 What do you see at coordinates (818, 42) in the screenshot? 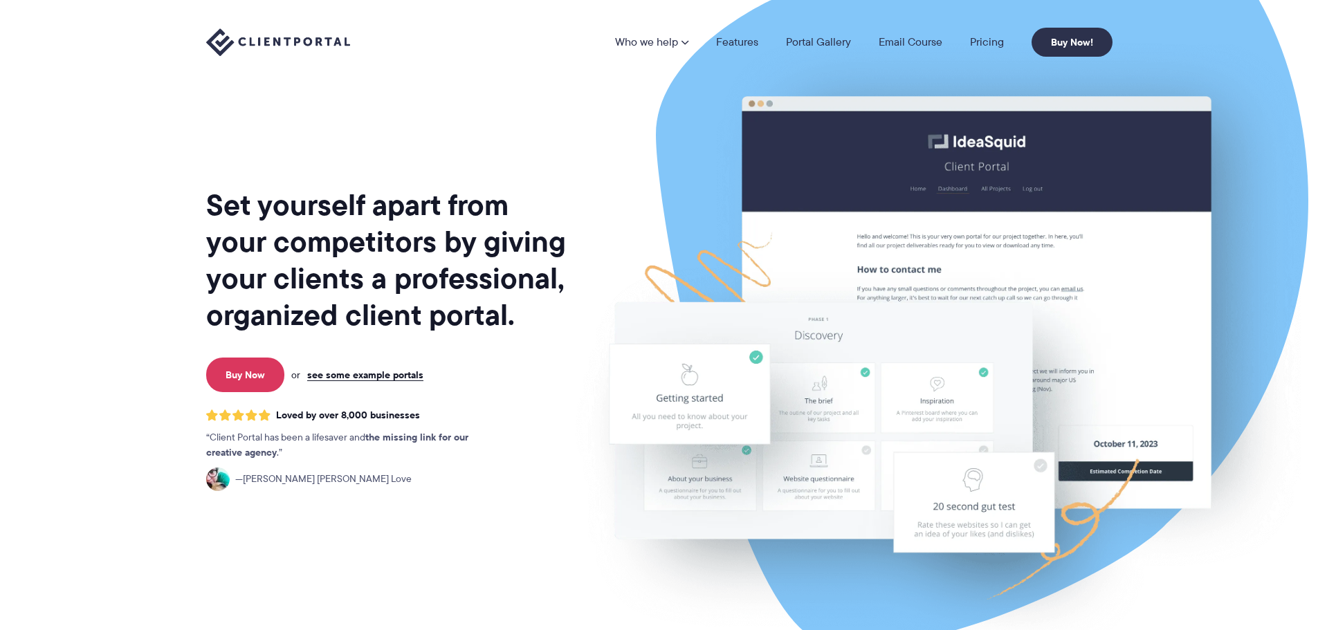
I see `a: Portal Gallery` at bounding box center [818, 42].